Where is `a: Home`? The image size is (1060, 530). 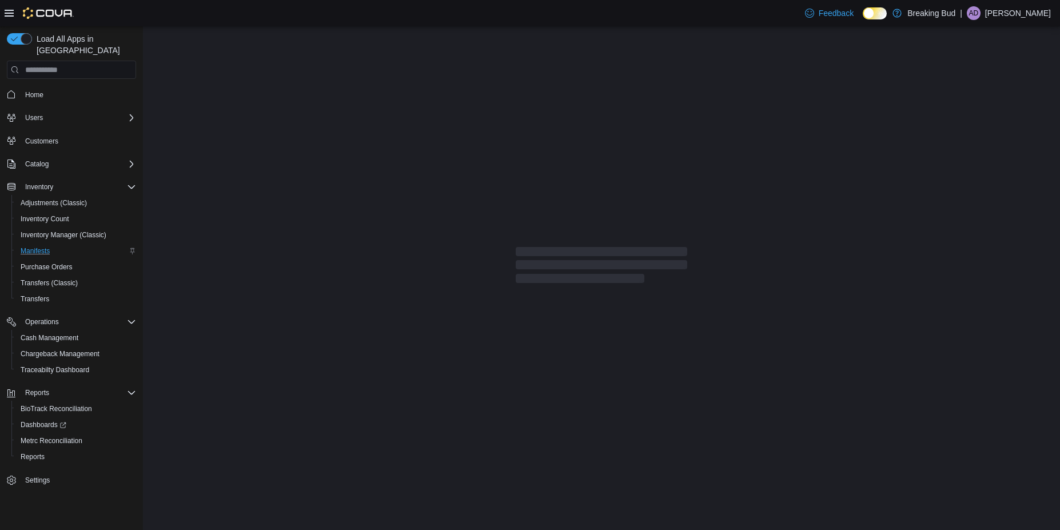 a: Home is located at coordinates (34, 95).